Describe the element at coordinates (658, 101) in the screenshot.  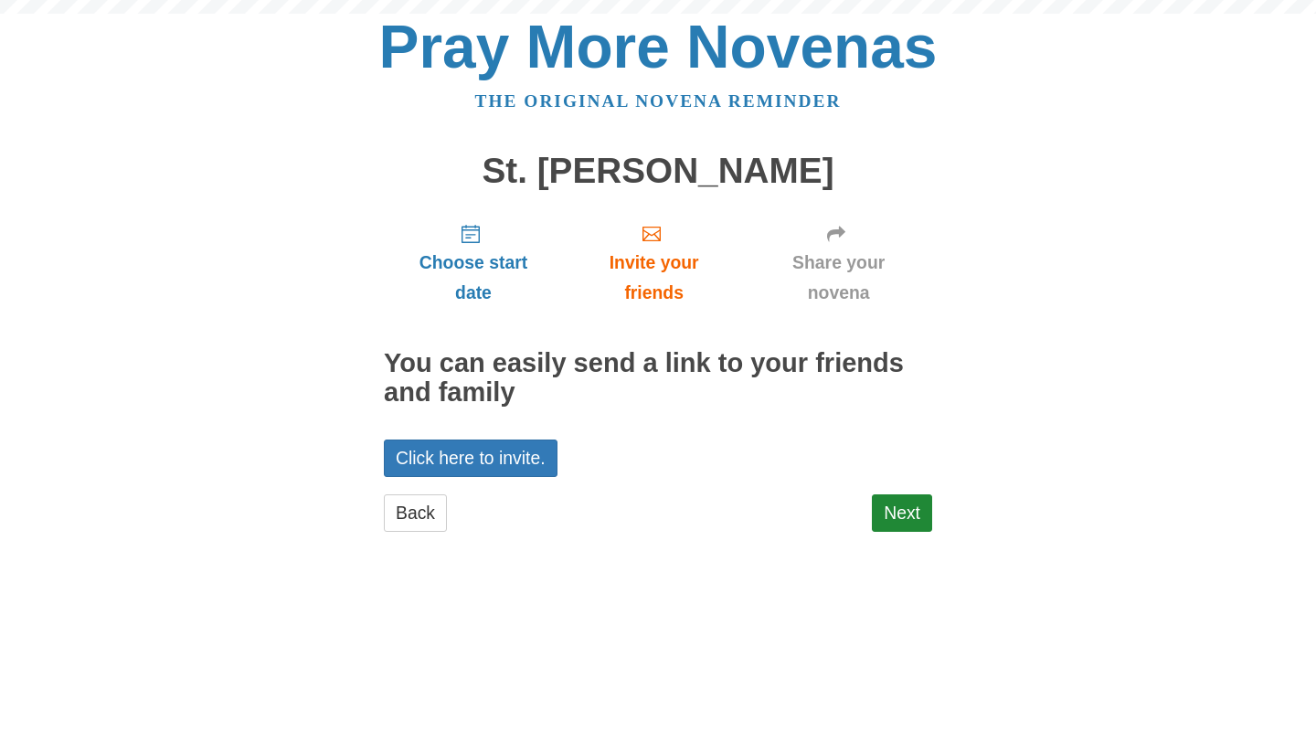
I see `a: The original novena reminder` at that location.